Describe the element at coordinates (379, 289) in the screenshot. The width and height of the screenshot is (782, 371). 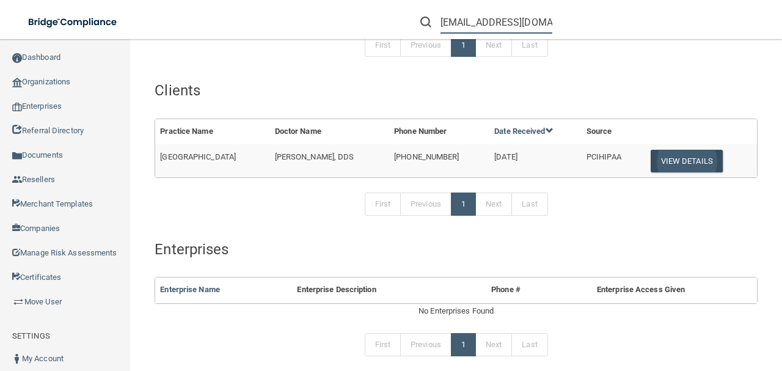
I see `th: Enterprise Description` at that location.